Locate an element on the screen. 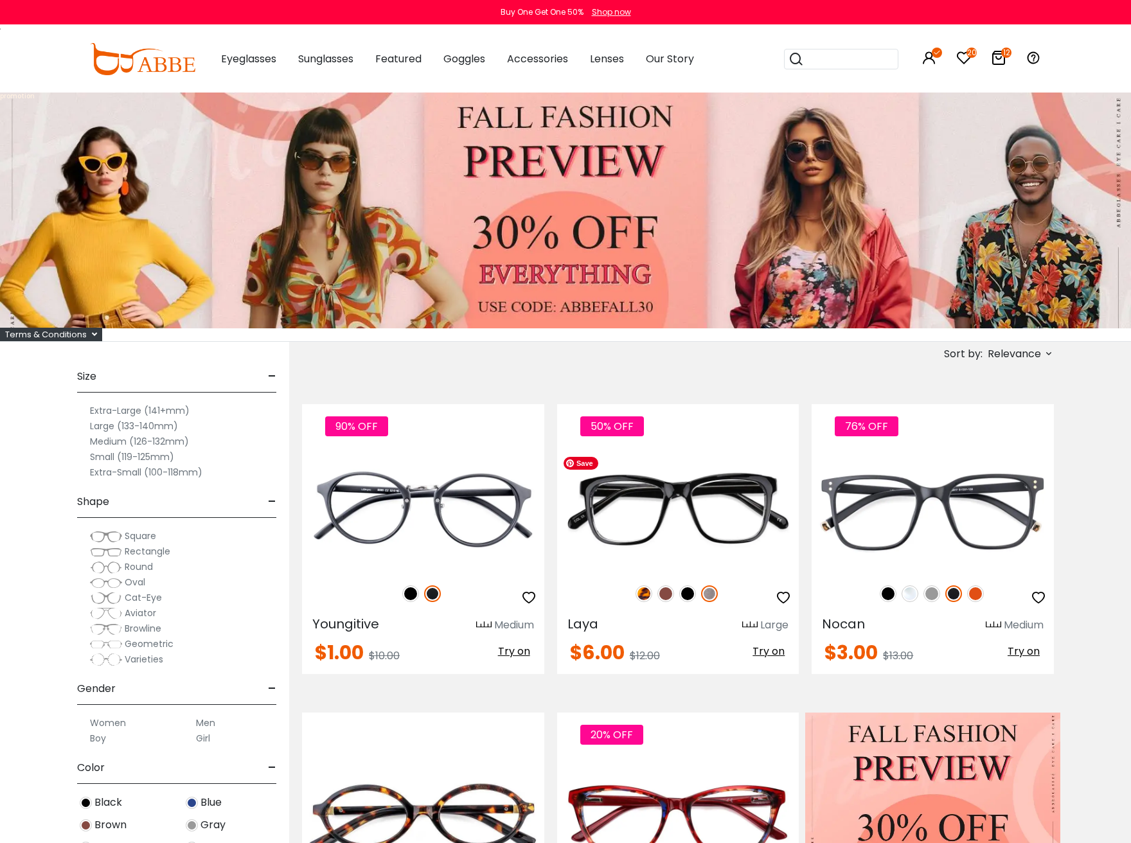 The image size is (1131, 843). span: 50% OFF is located at coordinates (612, 426).